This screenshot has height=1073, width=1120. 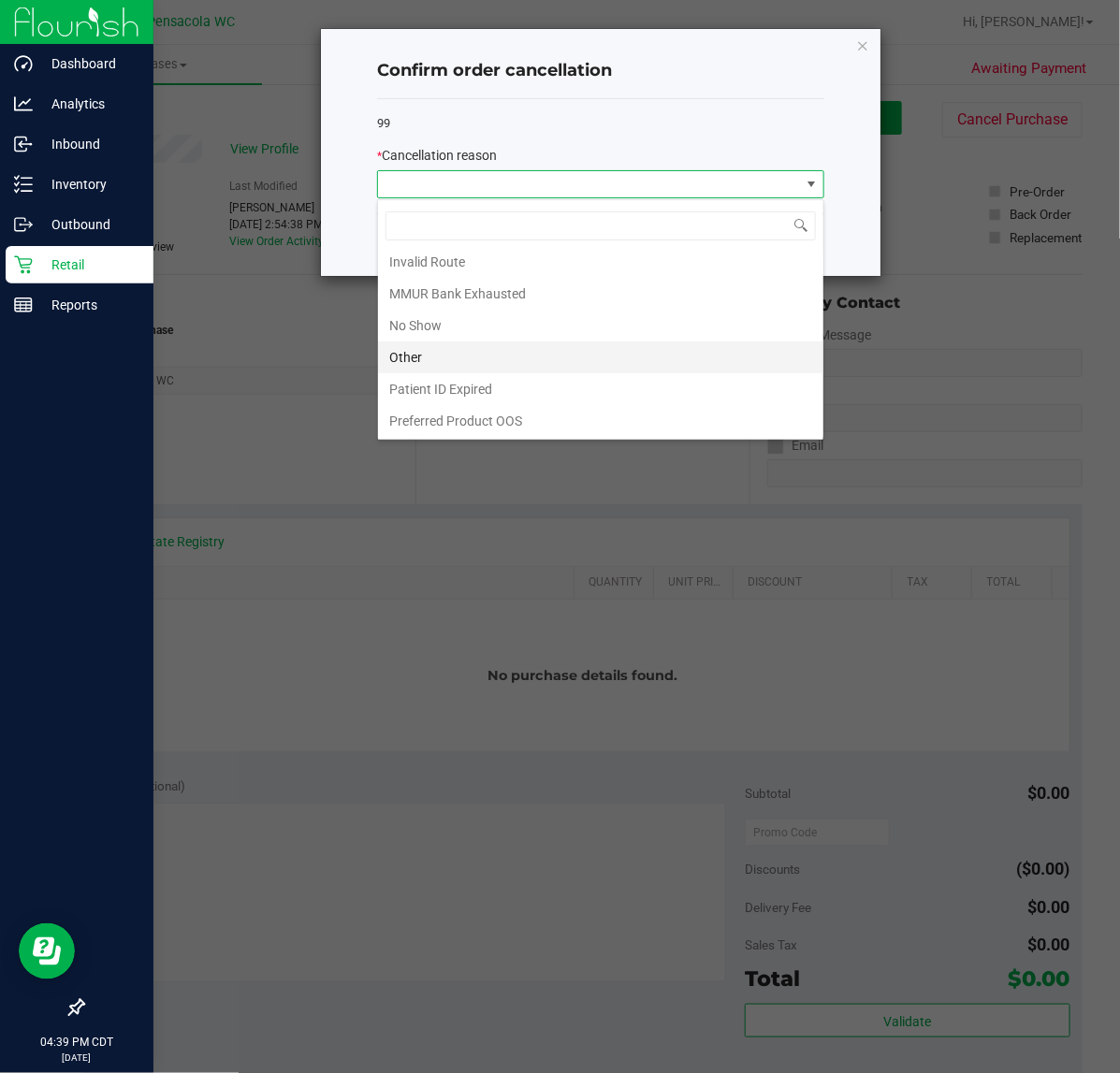 I want to click on li: Other, so click(x=601, y=357).